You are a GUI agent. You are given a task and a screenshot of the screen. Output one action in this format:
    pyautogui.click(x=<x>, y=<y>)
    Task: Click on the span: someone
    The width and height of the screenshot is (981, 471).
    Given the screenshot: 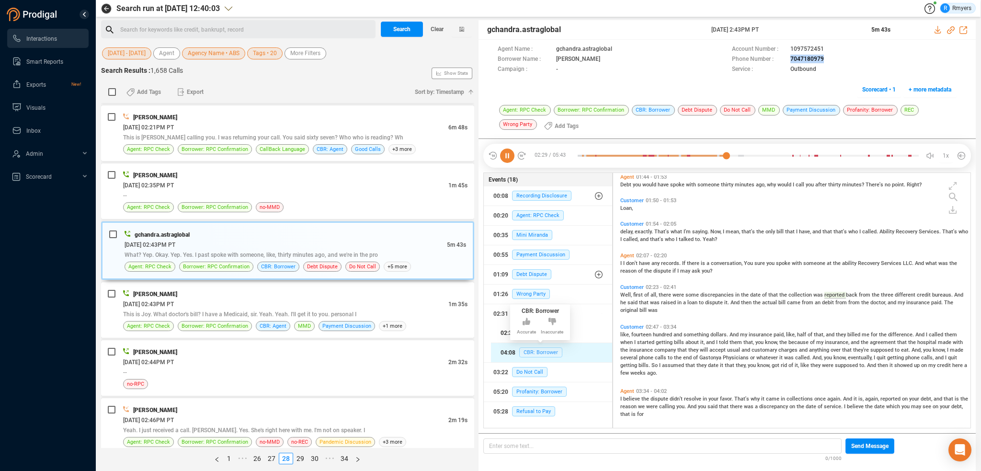 What is the action you would take?
    pyautogui.click(x=709, y=184)
    